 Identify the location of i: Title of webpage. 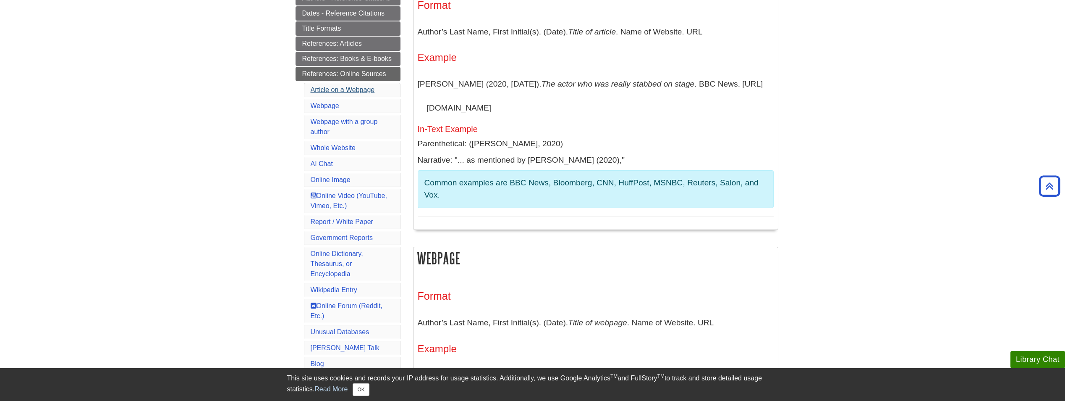
(598, 322).